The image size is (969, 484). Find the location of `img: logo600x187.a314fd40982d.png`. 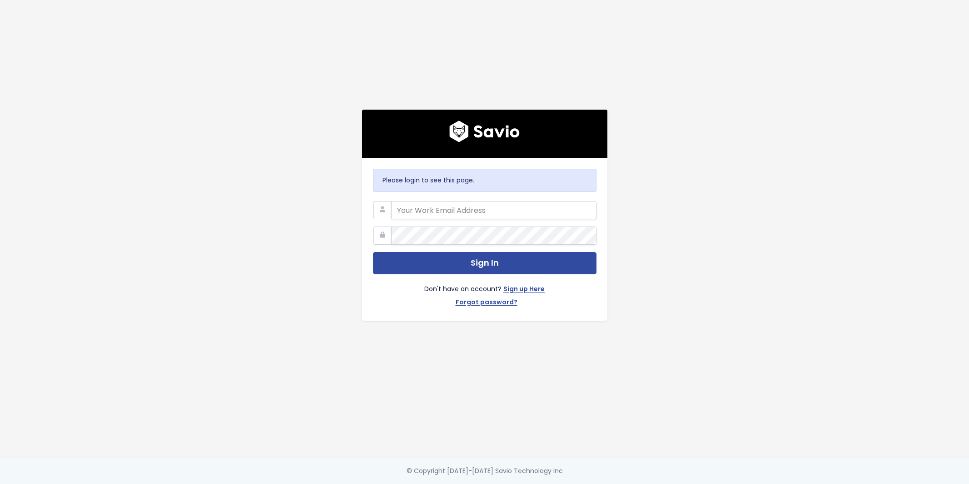

img: logo600x187.a314fd40982d.png is located at coordinates (484, 131).